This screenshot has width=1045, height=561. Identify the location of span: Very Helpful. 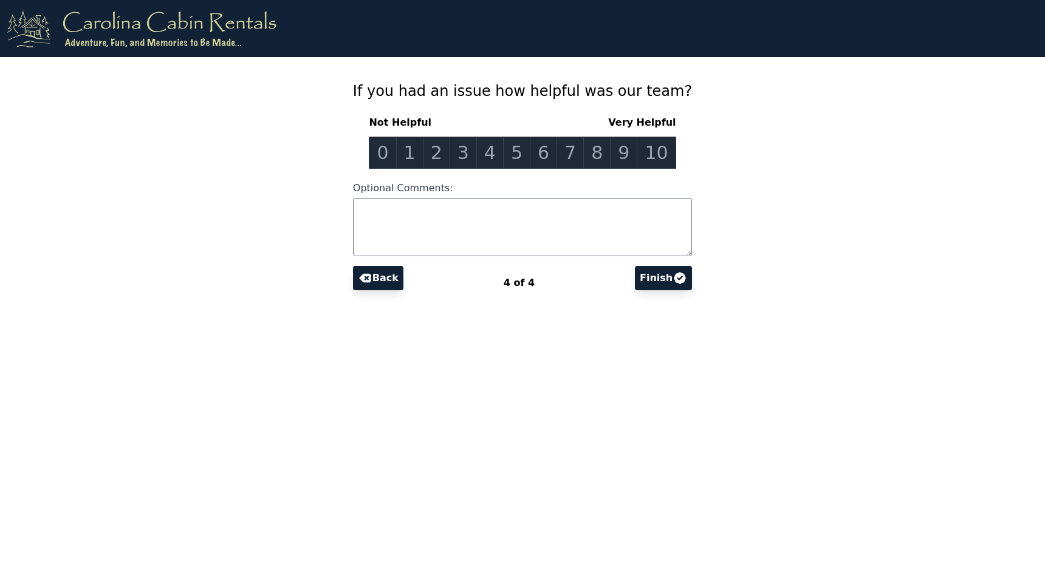
(639, 123).